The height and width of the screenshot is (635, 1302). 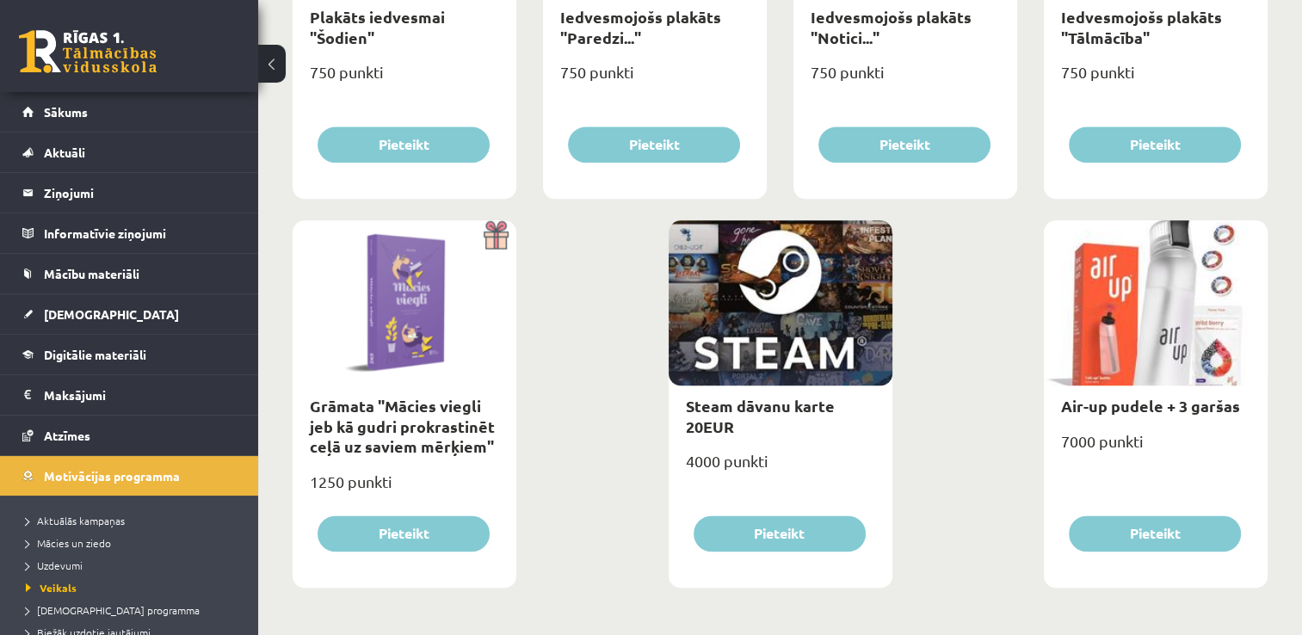 I want to click on span: Mācību materiāli, so click(x=91, y=274).